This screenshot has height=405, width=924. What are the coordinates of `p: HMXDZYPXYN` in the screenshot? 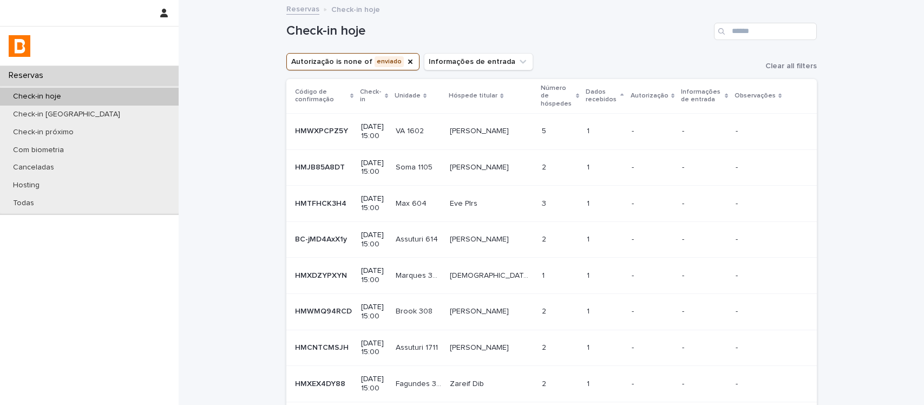 It's located at (322, 274).